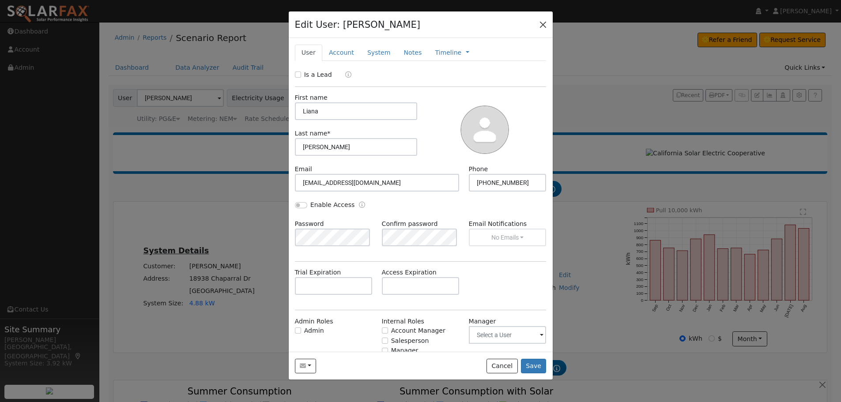 This screenshot has width=841, height=402. Describe the element at coordinates (448, 53) in the screenshot. I see `a: Timeline` at that location.